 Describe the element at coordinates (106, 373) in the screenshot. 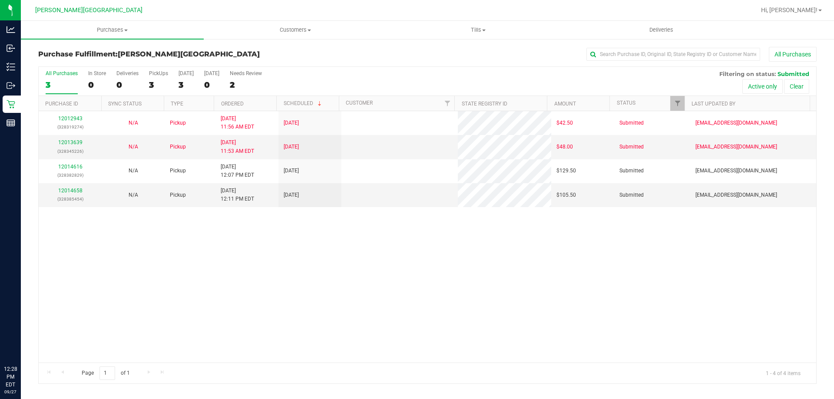

I see `span: Page of 1` at that location.